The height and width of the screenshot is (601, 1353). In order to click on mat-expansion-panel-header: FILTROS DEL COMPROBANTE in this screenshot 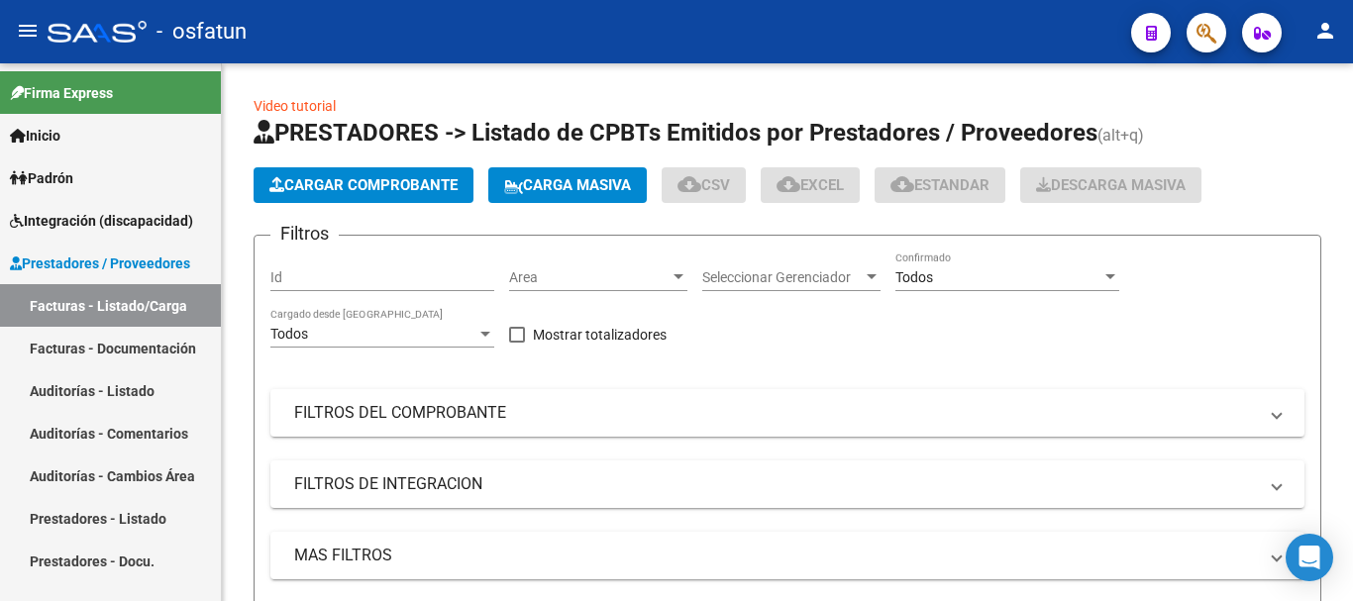, I will do `click(788, 413)`.